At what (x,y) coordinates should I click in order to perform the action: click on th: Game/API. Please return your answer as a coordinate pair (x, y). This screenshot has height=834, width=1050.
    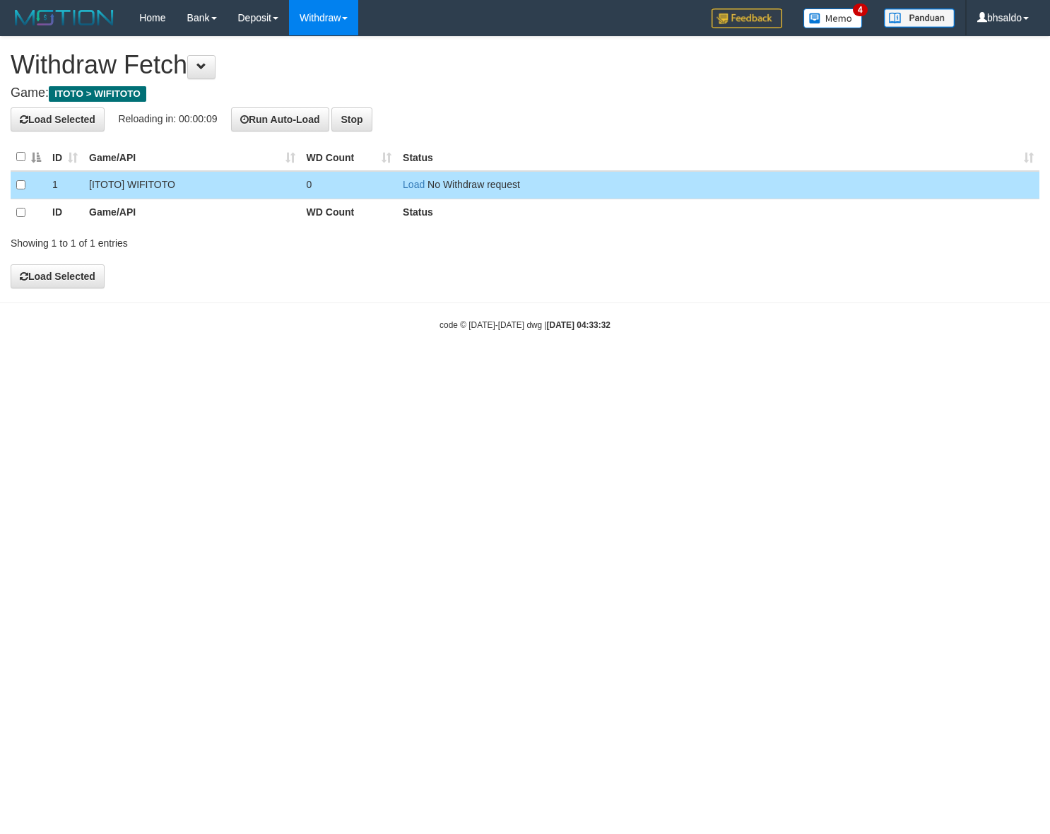
    Looking at the image, I should click on (192, 212).